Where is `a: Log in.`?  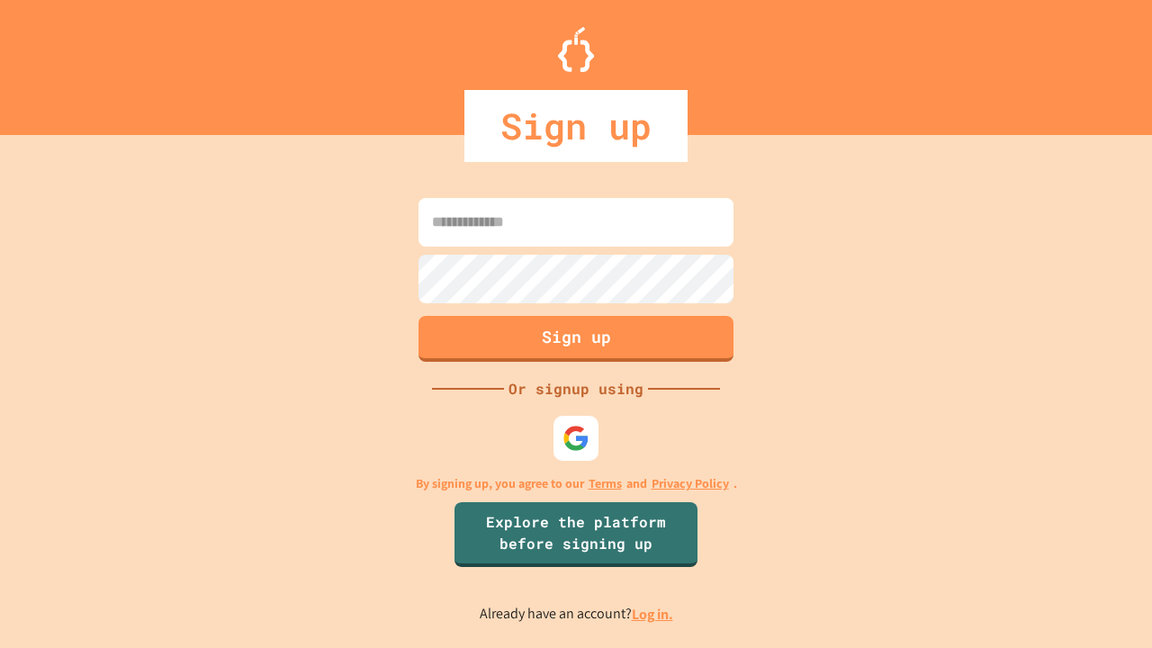 a: Log in. is located at coordinates (653, 614).